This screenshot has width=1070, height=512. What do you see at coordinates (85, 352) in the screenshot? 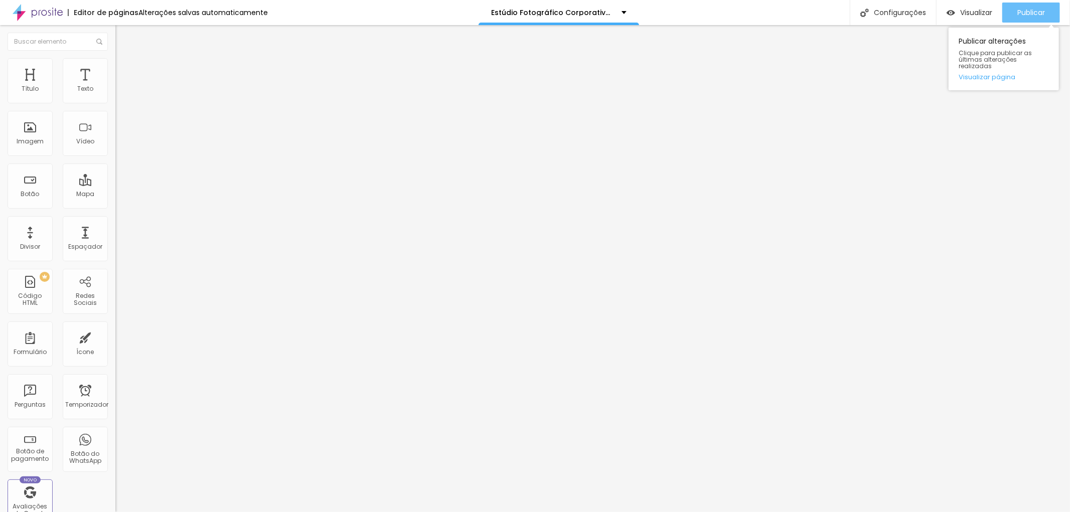
I see `font: Ícone` at bounding box center [85, 352].